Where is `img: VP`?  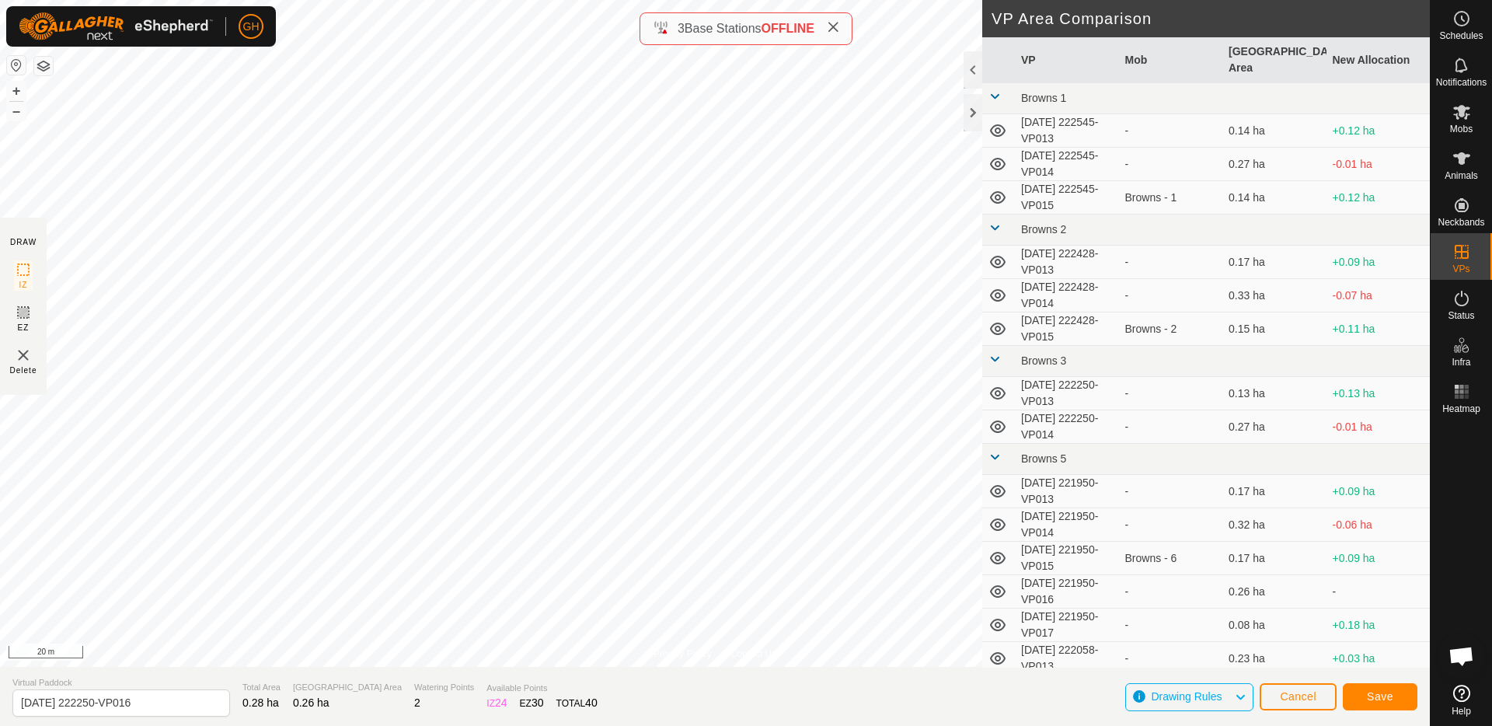 img: VP is located at coordinates (23, 355).